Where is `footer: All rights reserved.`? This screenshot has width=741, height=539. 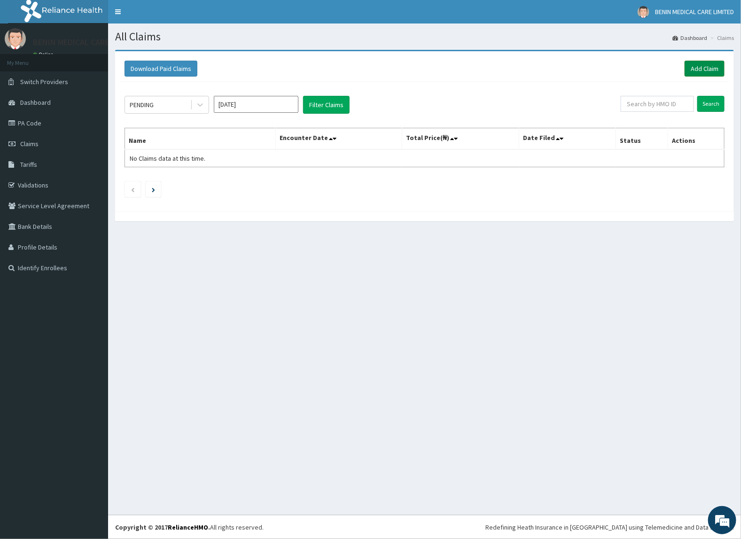 footer: All rights reserved. is located at coordinates (425, 527).